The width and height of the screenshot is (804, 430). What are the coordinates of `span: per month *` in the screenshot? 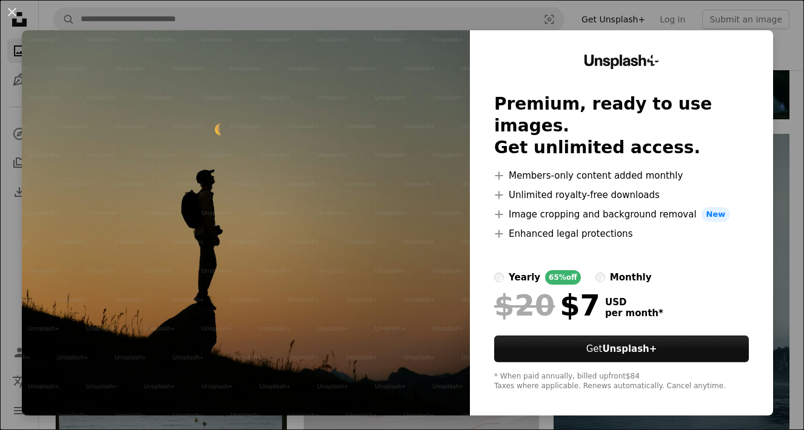 It's located at (634, 313).